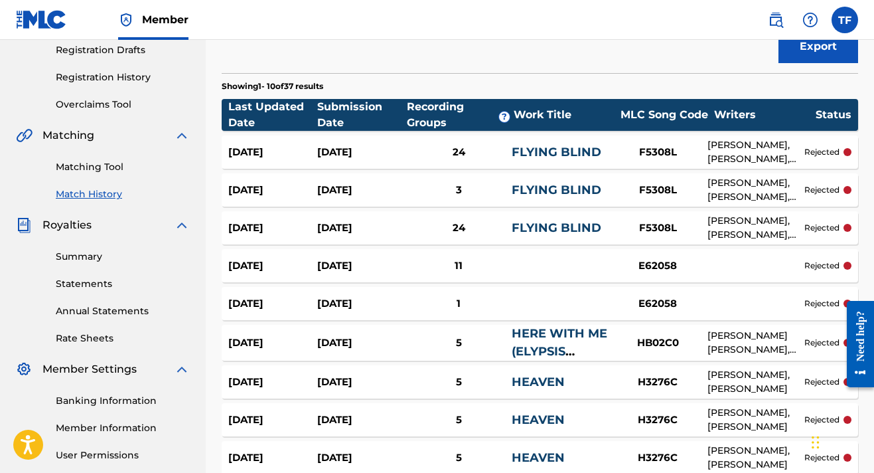  What do you see at coordinates (67, 225) in the screenshot?
I see `span: Royalties` at bounding box center [67, 225].